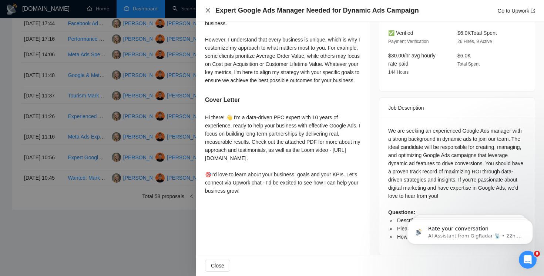 This screenshot has width=544, height=276. Describe the element at coordinates (401, 212) in the screenshot. I see `strong: Questions:` at that location.